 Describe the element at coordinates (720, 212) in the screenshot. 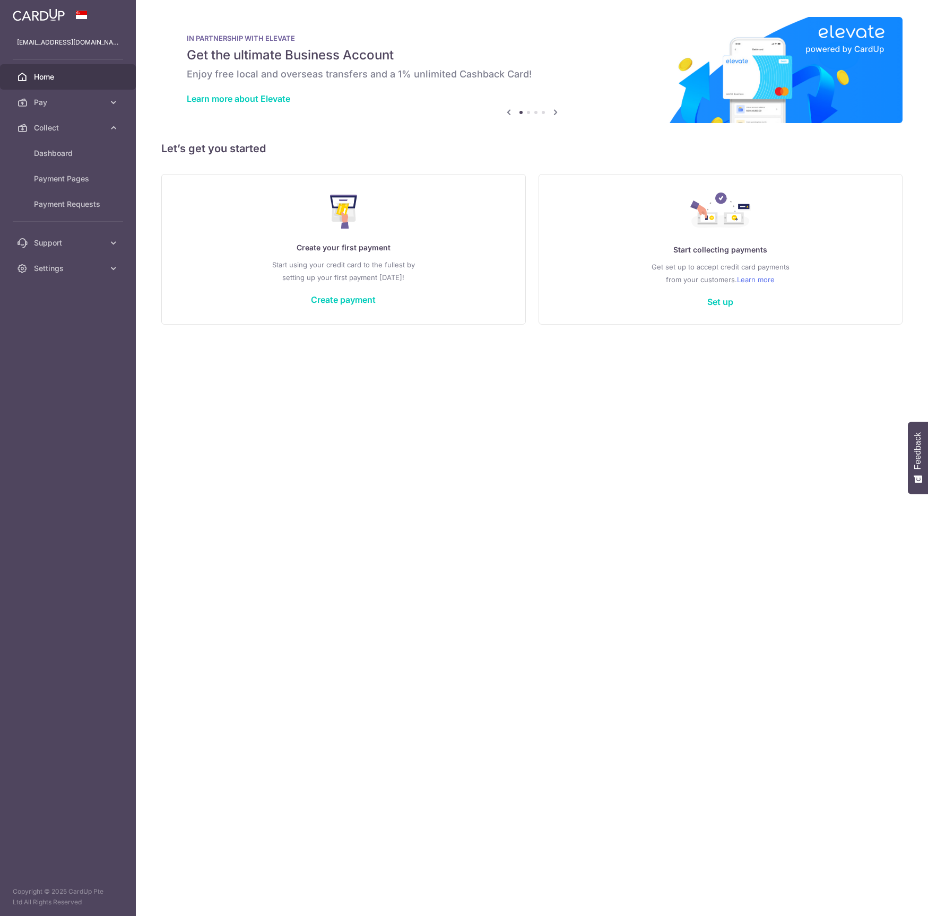

I see `img: Collect Payment` at that location.